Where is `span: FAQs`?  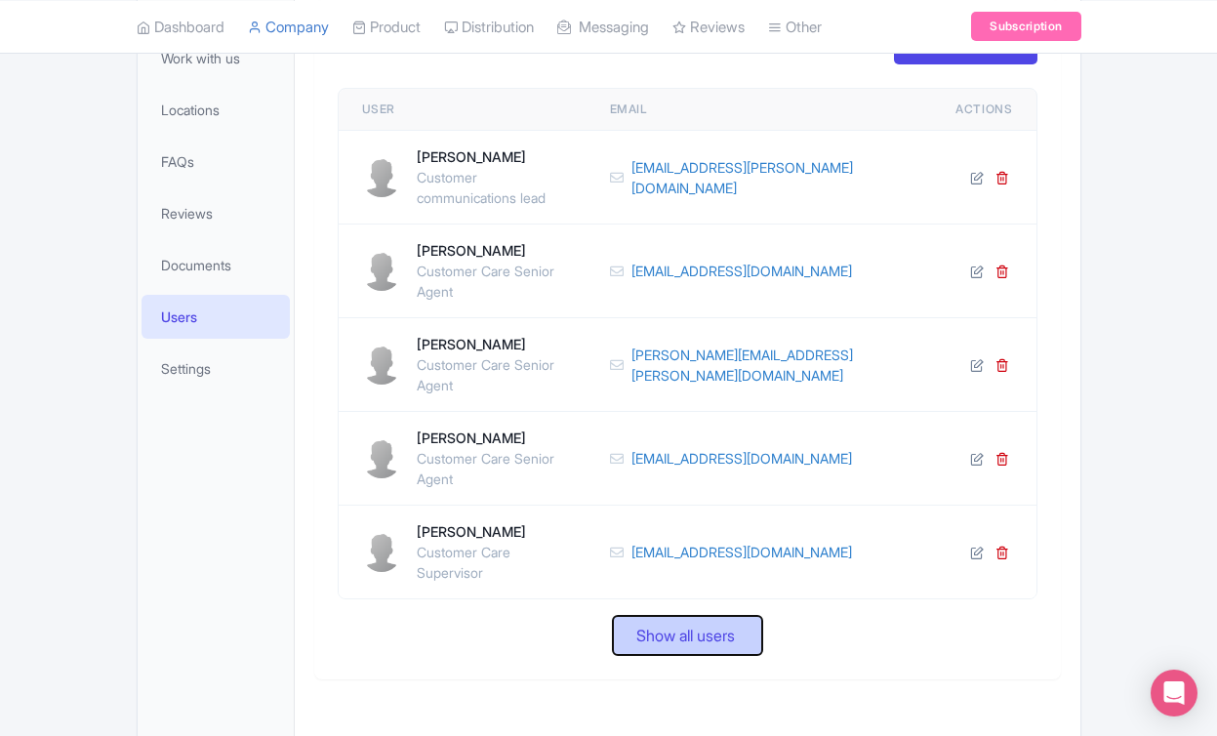 span: FAQs is located at coordinates (178, 161).